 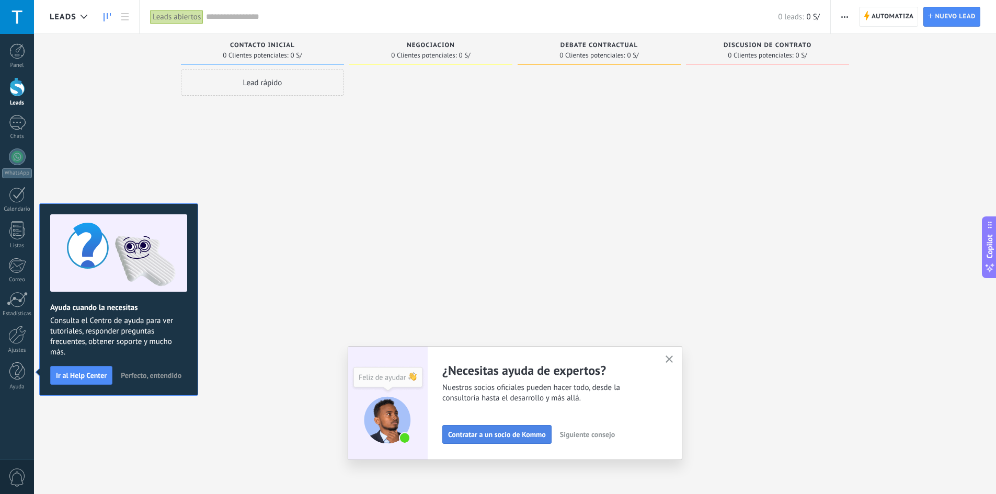 What do you see at coordinates (17, 103) in the screenshot?
I see `div: Leads` at bounding box center [17, 103].